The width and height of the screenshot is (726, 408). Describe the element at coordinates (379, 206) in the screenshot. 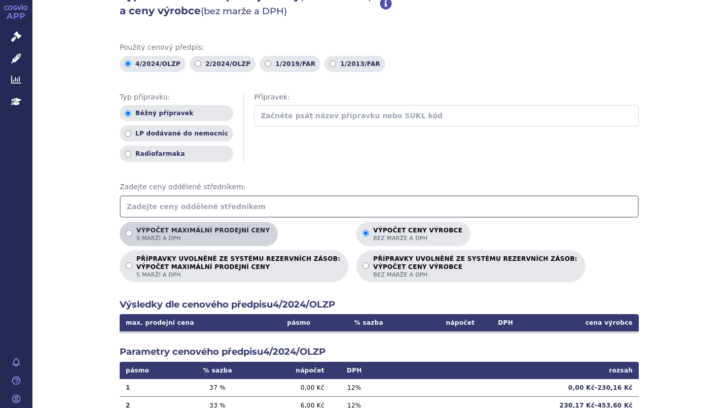

I see `input: Zadejte ceny oddělené středníkem` at that location.